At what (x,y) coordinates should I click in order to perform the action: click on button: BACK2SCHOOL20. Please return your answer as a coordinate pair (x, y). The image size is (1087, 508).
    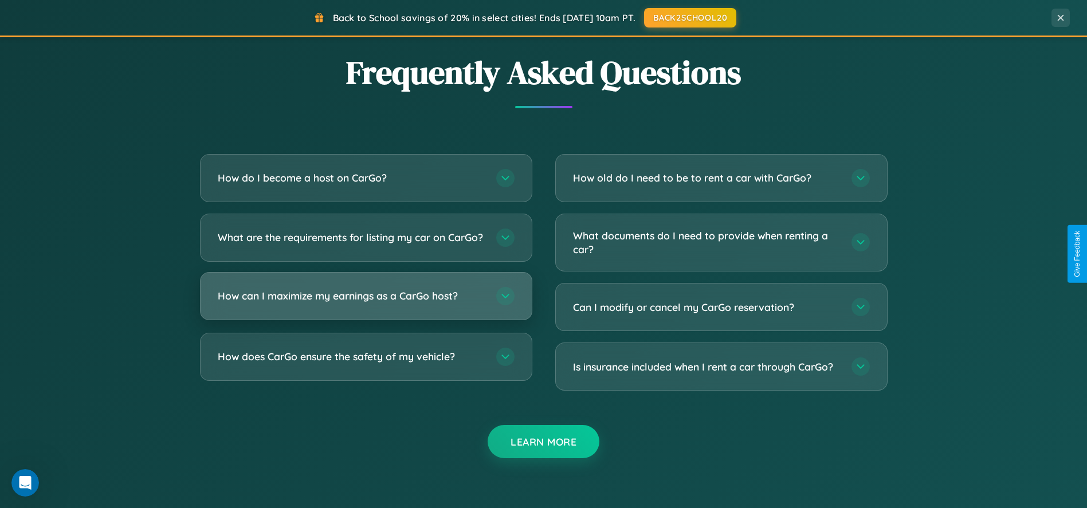
    Looking at the image, I should click on (690, 18).